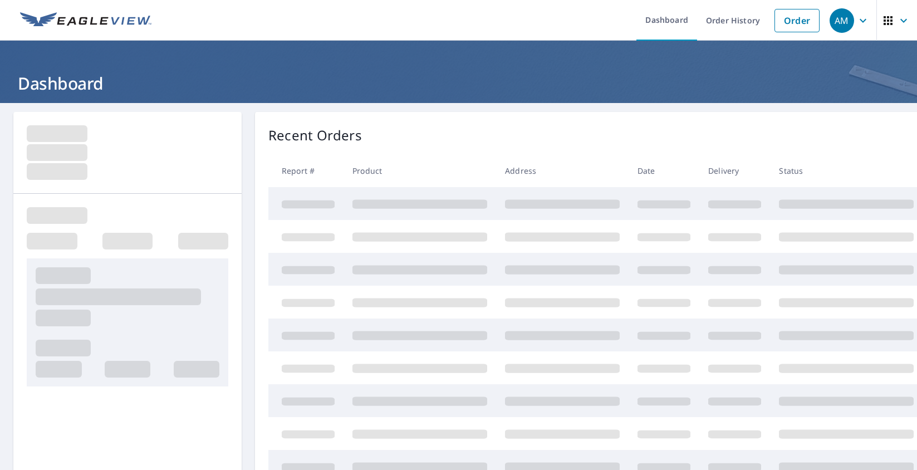 The height and width of the screenshot is (470, 917). Describe the element at coordinates (306, 170) in the screenshot. I see `th: Report #` at that location.